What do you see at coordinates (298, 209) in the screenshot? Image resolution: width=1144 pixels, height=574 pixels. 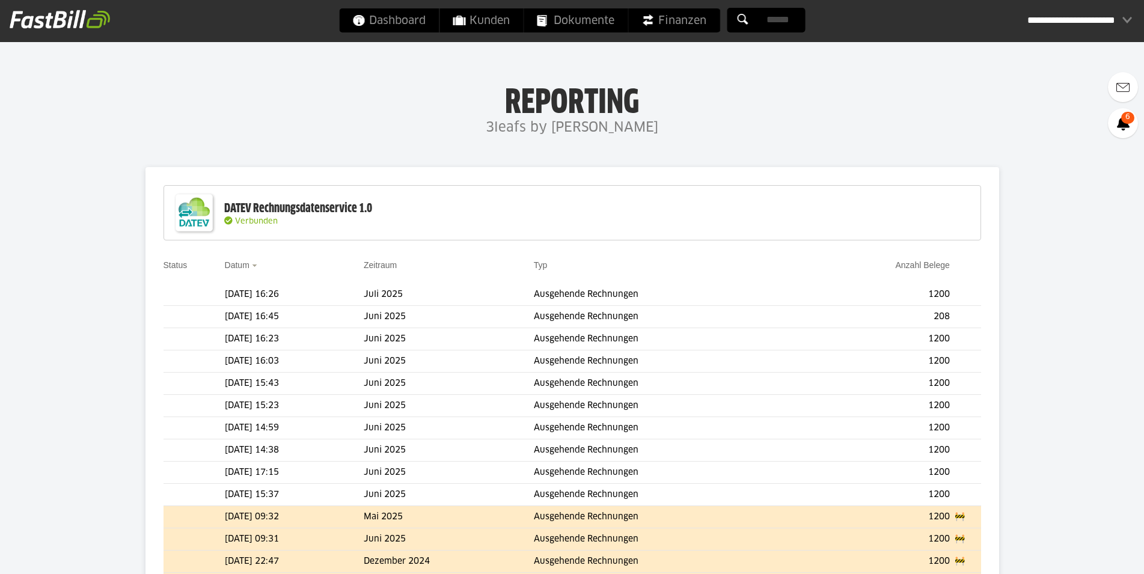 I see `div: DATEV Rechnungsdatenservice 1.0` at bounding box center [298, 209].